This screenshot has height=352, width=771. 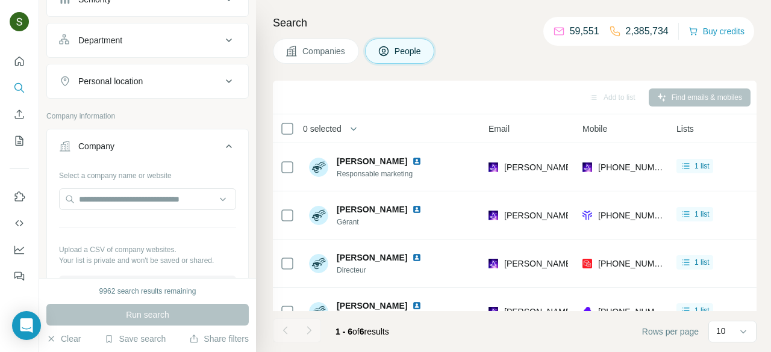 I want to click on div: Select a company name or website, so click(x=148, y=174).